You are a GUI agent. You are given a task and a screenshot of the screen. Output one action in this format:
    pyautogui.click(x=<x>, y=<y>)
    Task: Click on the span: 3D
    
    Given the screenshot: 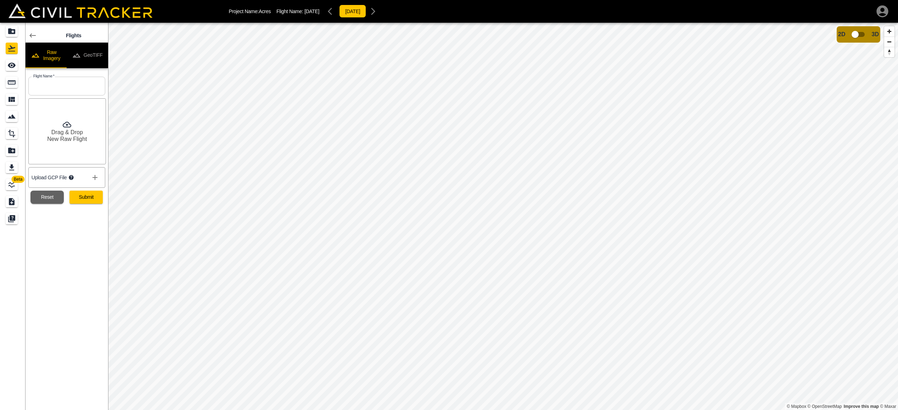 What is the action you would take?
    pyautogui.click(x=876, y=34)
    